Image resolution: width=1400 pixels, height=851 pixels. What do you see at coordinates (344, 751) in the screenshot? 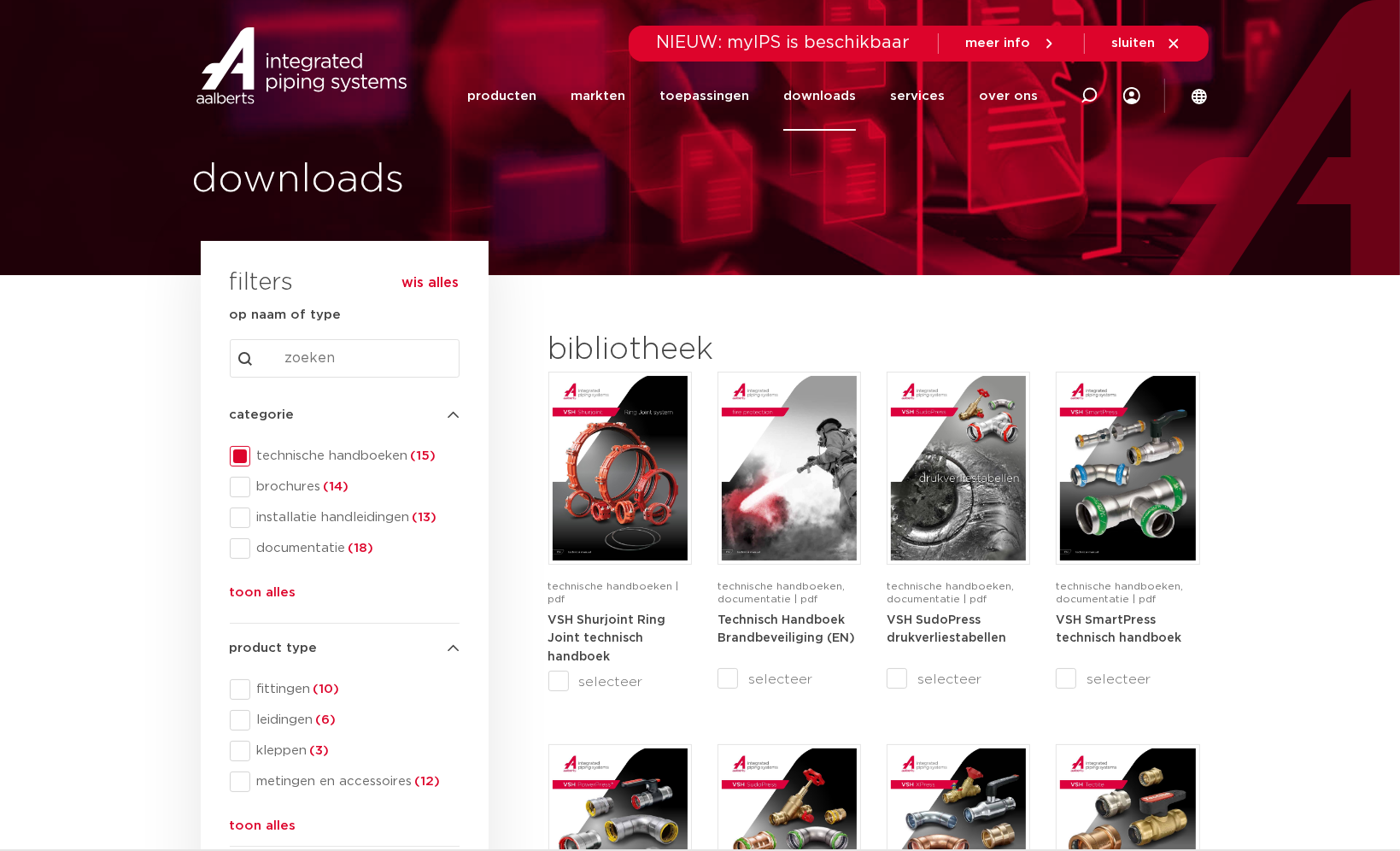
I see `div: kleppen(3)` at bounding box center [344, 751].